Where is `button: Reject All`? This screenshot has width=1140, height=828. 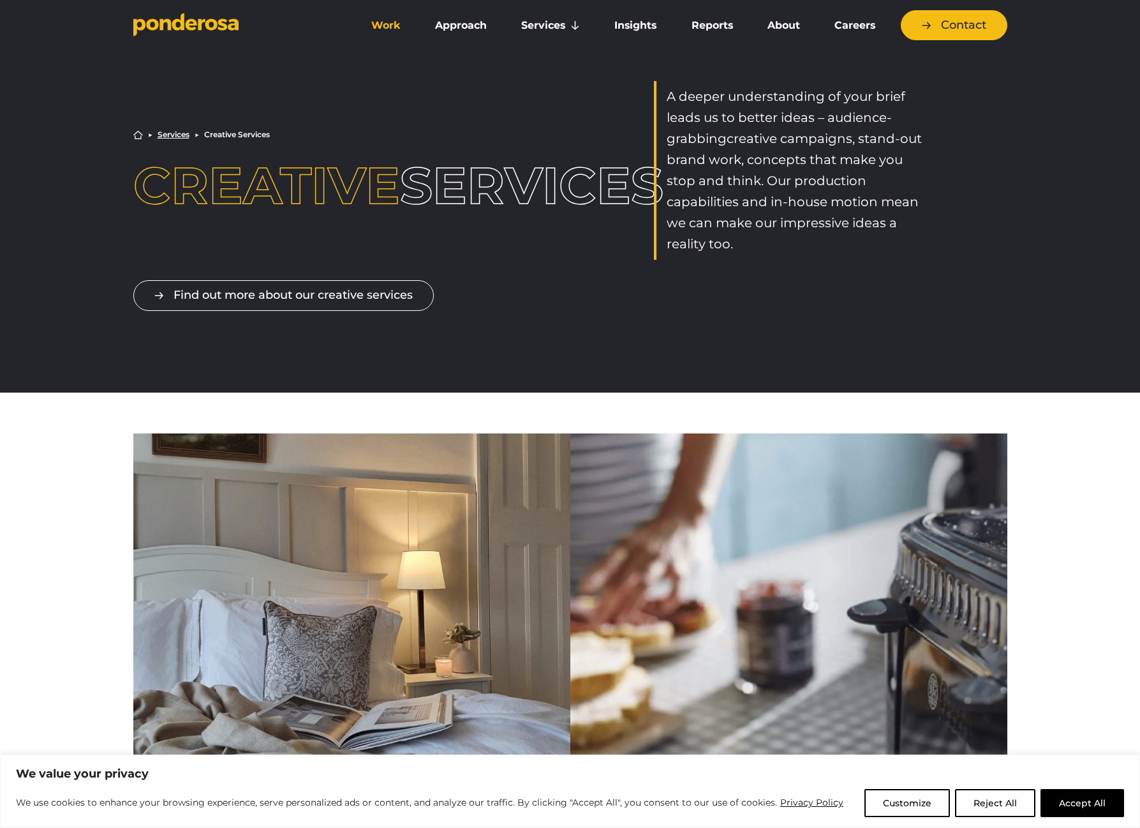 button: Reject All is located at coordinates (995, 803).